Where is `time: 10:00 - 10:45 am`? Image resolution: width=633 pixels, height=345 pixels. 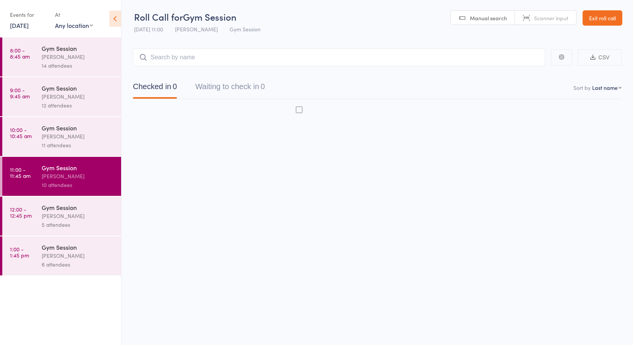
time: 10:00 - 10:45 am is located at coordinates (21, 133).